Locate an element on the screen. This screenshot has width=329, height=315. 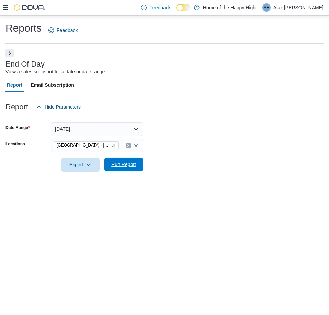
button: Run Report is located at coordinates (124, 165).